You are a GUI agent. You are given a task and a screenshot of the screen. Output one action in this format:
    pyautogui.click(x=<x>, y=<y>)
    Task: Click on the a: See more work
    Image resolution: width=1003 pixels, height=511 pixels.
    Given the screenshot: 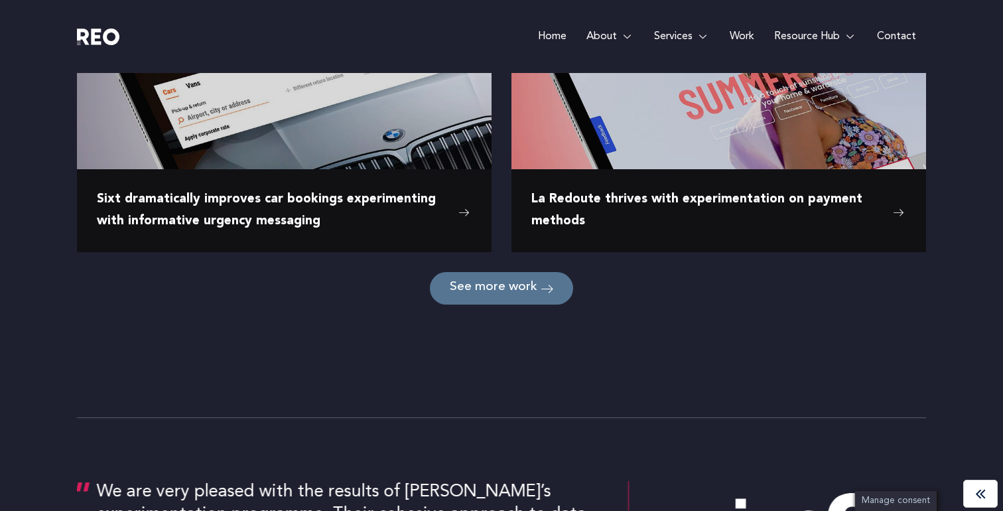 What is the action you would take?
    pyautogui.click(x=502, y=288)
    